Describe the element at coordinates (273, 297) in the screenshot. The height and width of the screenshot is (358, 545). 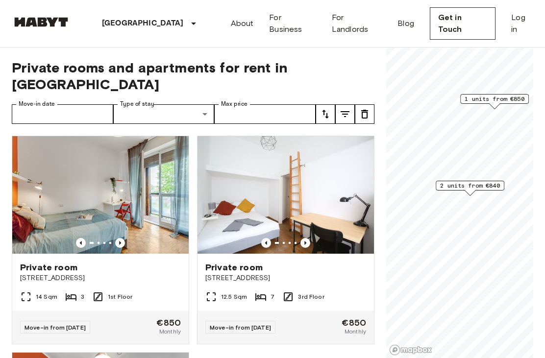
I see `span: 7` at that location.